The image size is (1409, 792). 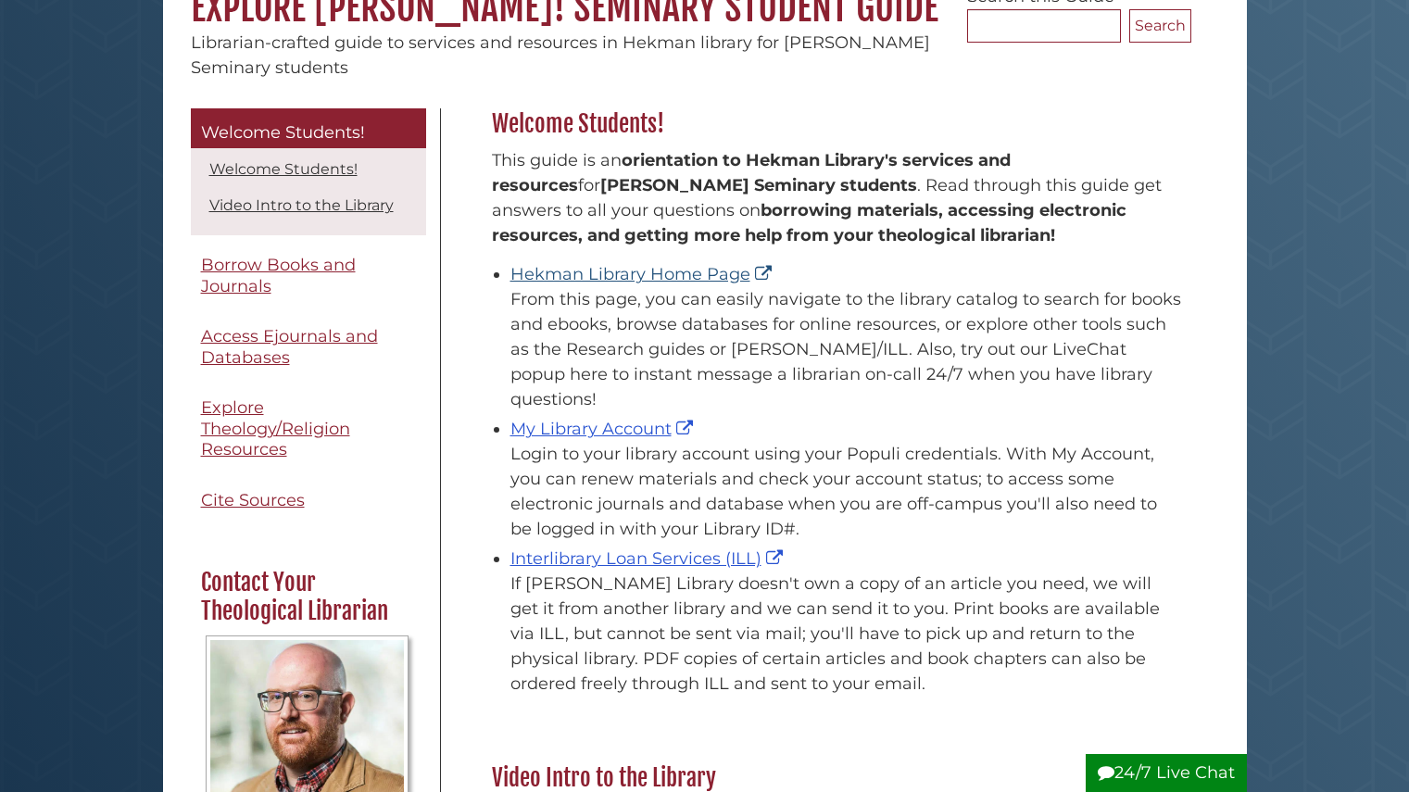 What do you see at coordinates (278, 275) in the screenshot?
I see `span: Borrow Books and Journals` at bounding box center [278, 275].